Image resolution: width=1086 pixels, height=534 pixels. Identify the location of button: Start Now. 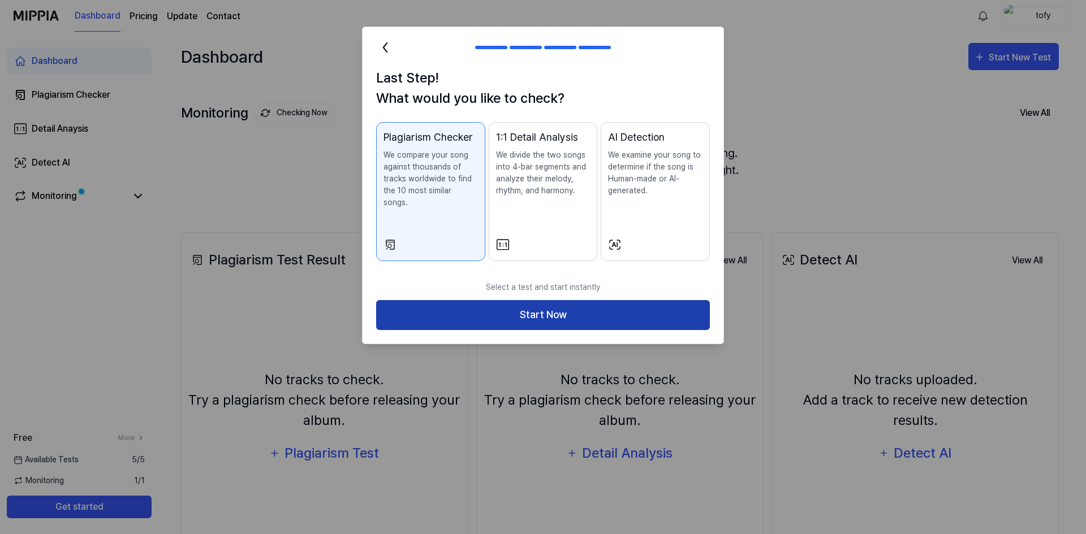
(543, 315).